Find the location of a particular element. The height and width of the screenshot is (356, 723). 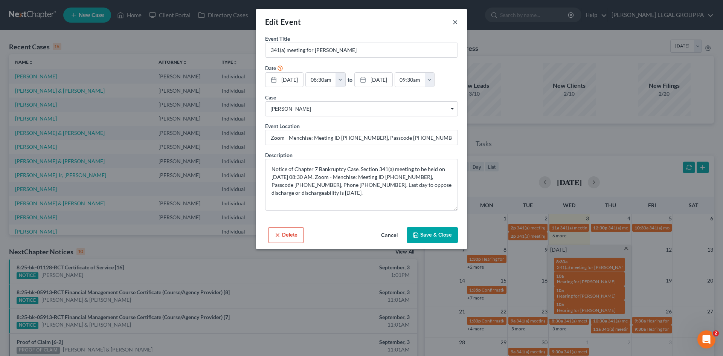

span: Select box activate is located at coordinates (361, 109).